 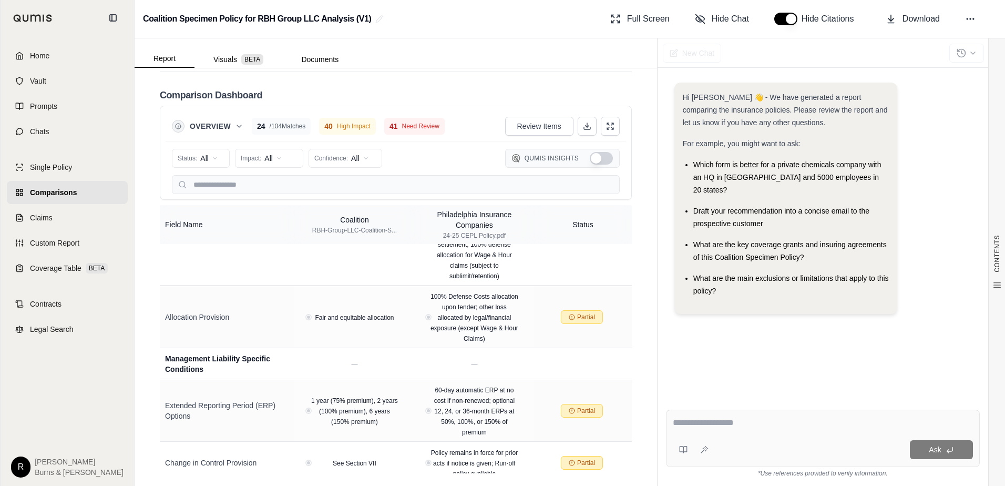 I want to click on span: Impact:, so click(x=251, y=158).